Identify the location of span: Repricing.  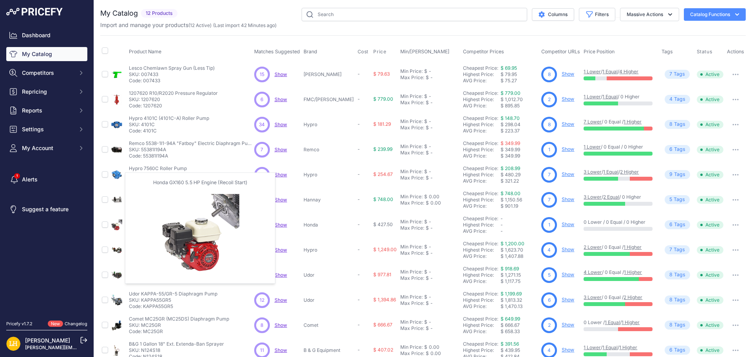
(47, 92).